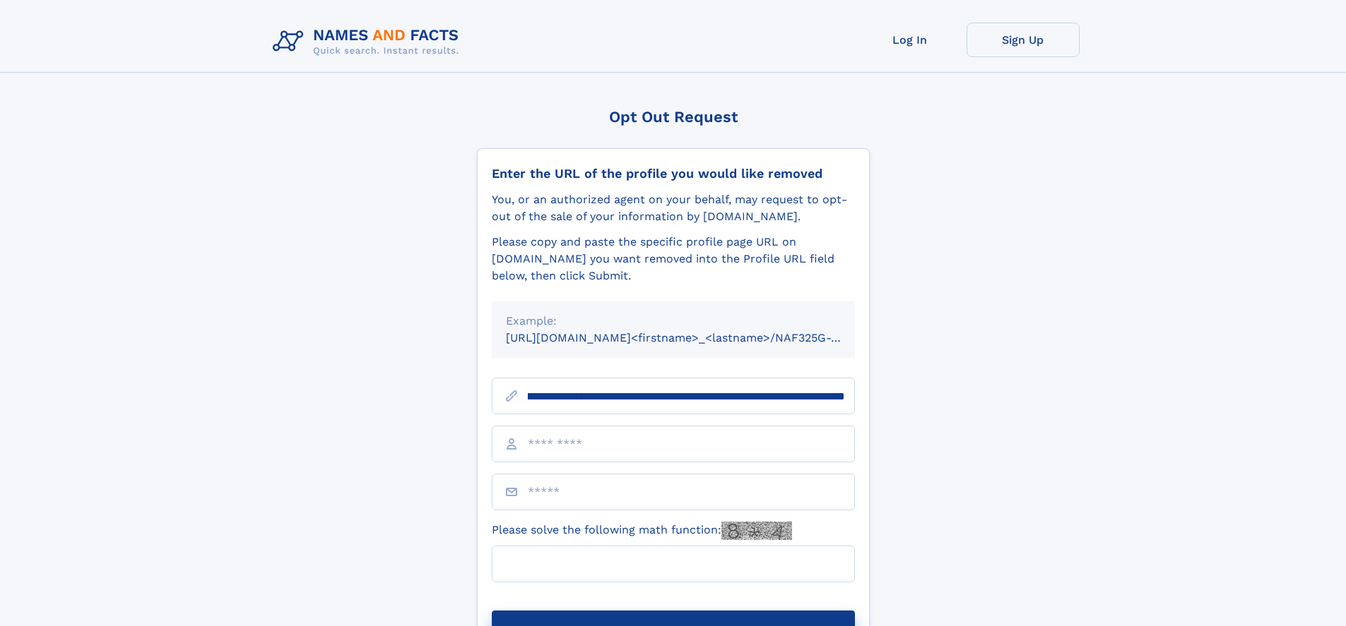 This screenshot has height=626, width=1346. What do you see at coordinates (673, 174) in the screenshot?
I see `div: Enter the URL of the profile you would like removed` at bounding box center [673, 174].